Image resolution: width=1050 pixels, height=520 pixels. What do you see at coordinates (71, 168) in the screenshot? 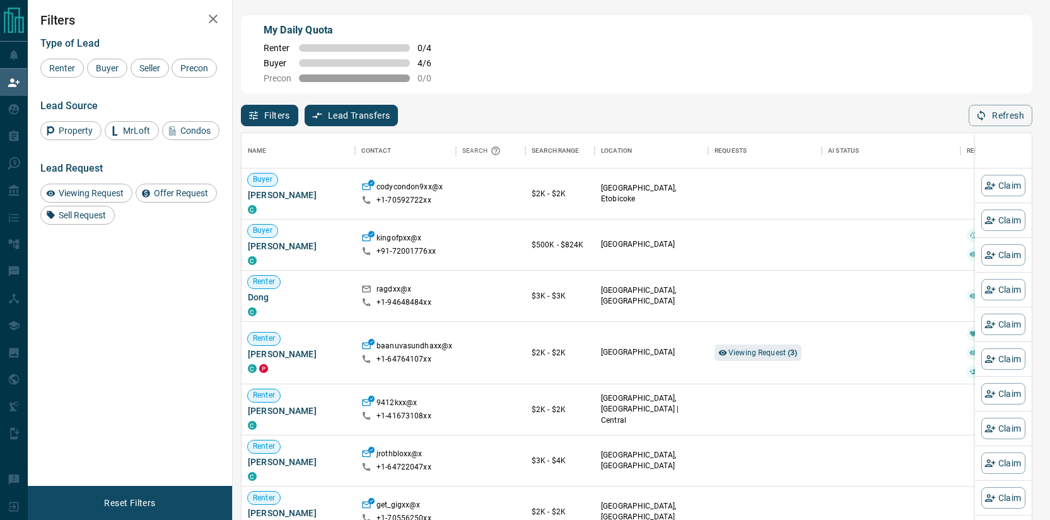
I see `span: Lead Request` at bounding box center [71, 168].